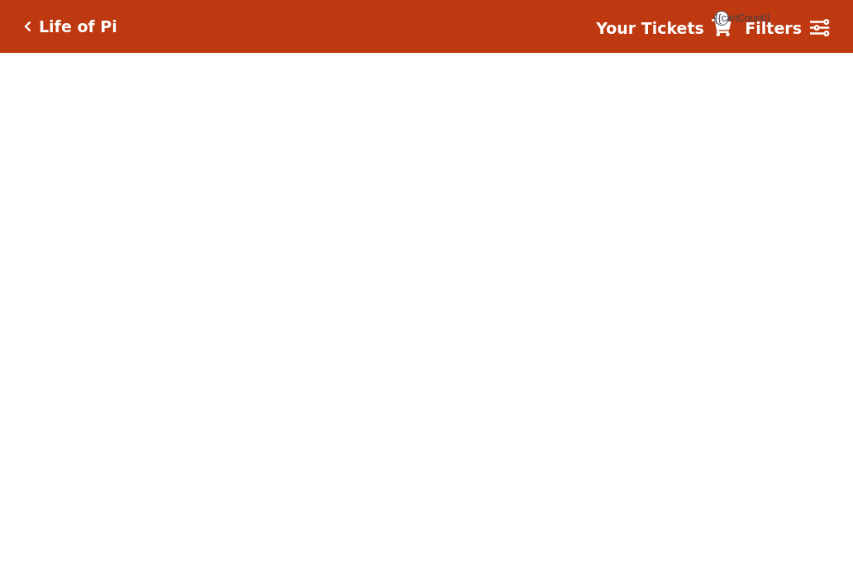 The height and width of the screenshot is (566, 853). I want to click on h5: Life of Pi, so click(78, 26).